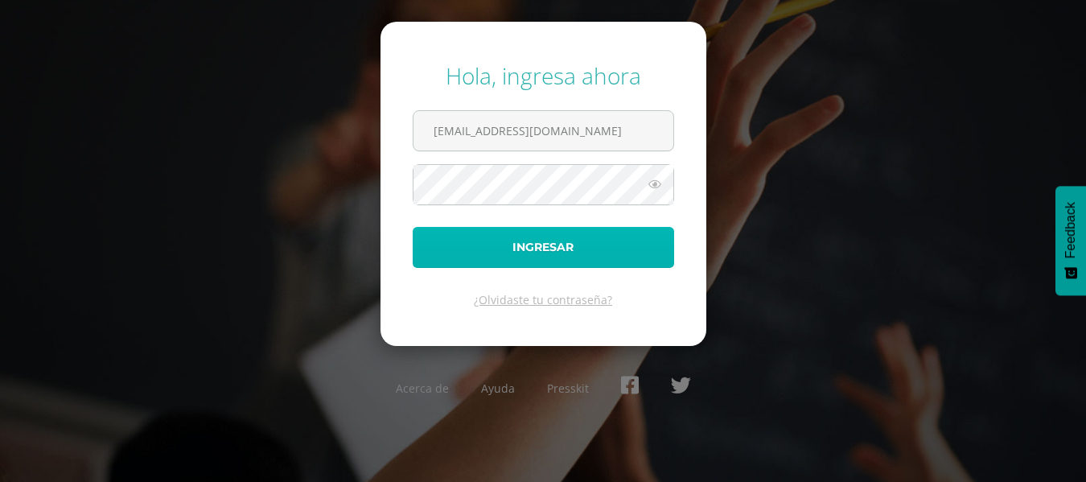 The image size is (1086, 482). What do you see at coordinates (543, 247) in the screenshot?
I see `button: Ingresar` at bounding box center [543, 247].